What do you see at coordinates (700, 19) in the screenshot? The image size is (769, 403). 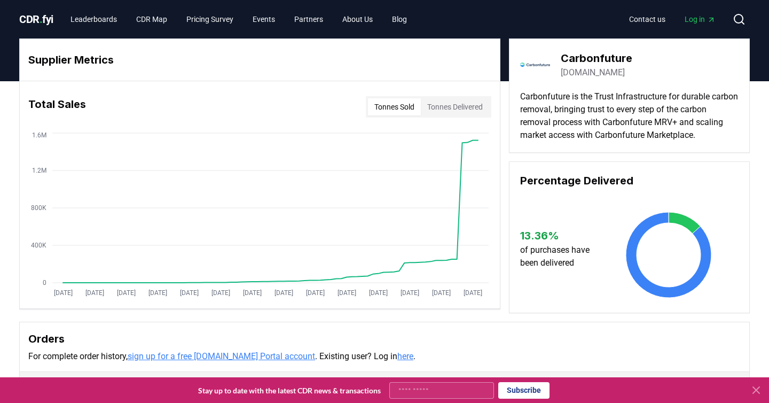 I see `span: Log in` at bounding box center [700, 19].